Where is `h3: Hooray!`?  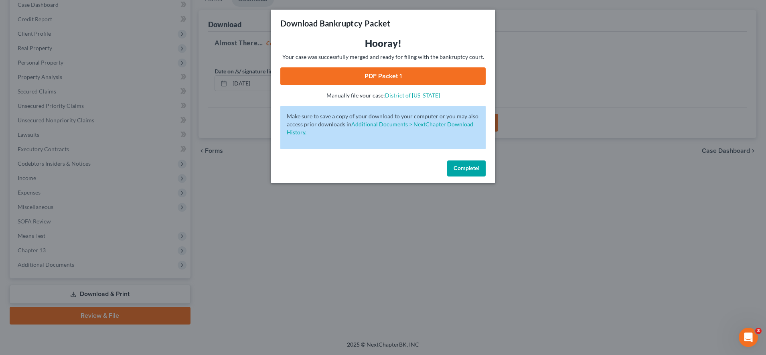
h3: Hooray! is located at coordinates (383, 43).